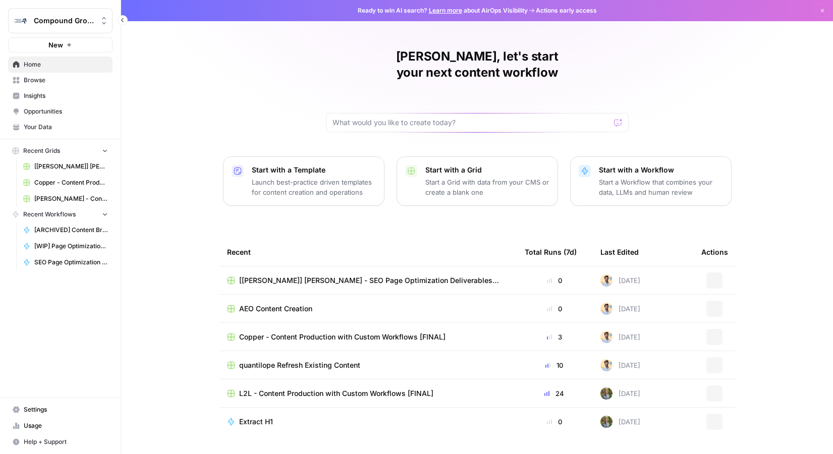 This screenshot has width=833, height=454. What do you see at coordinates (66, 127) in the screenshot?
I see `span: Your Data` at bounding box center [66, 127].